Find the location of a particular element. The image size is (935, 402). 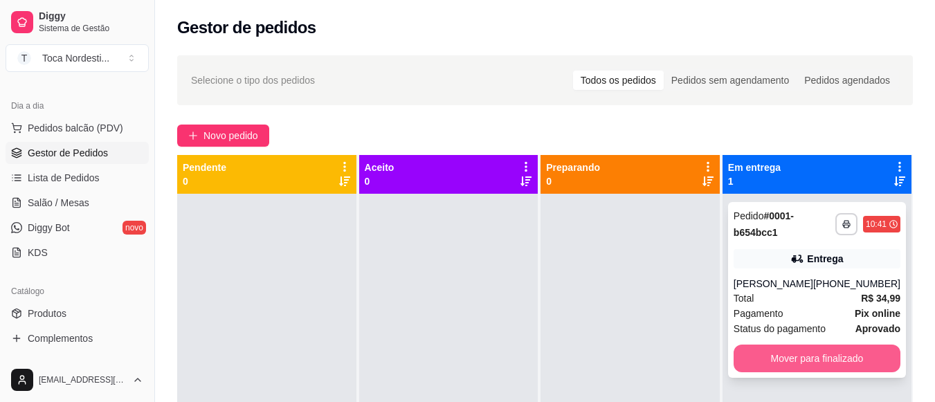

strong: # 0001-b654bcc1 is located at coordinates (764, 224).